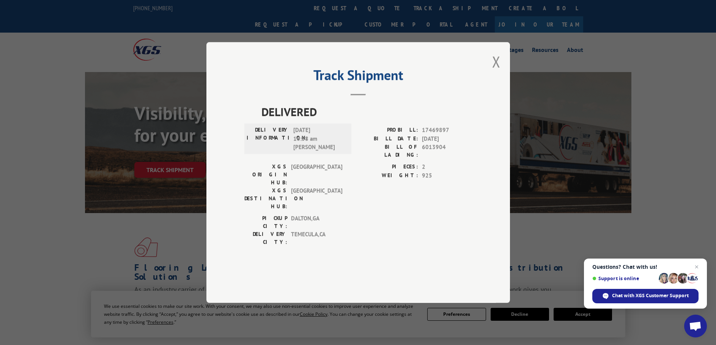 Image resolution: width=716 pixels, height=345 pixels. Describe the element at coordinates (388, 130) in the screenshot. I see `label: PROBILL:` at that location.